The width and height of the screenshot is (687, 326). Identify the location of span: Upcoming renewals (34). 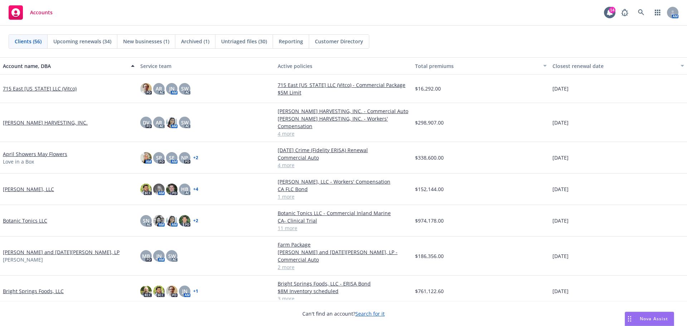
(82, 41).